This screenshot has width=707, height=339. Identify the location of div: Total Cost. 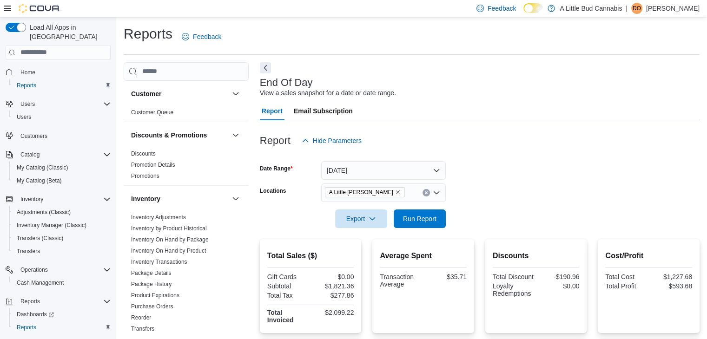
(626, 277).